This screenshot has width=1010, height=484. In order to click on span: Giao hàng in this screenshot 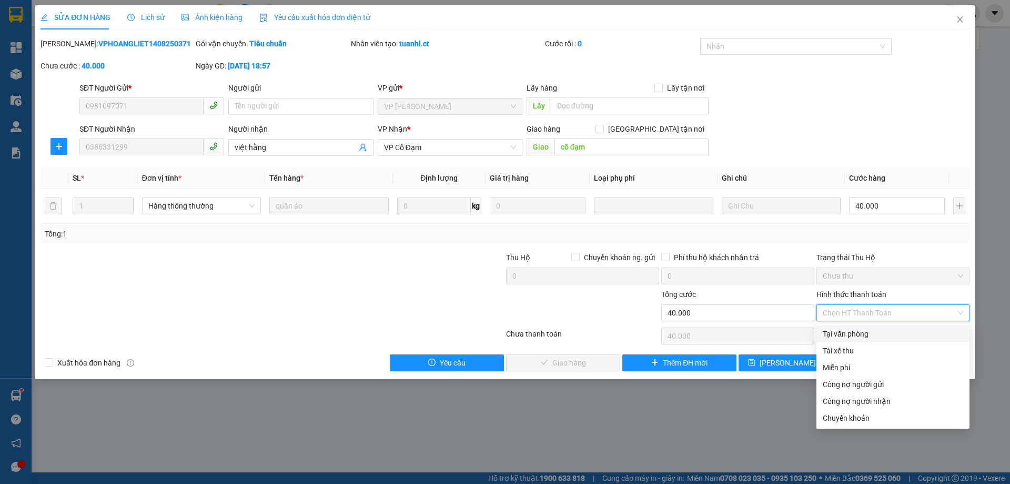, I will do `click(544, 129)`.